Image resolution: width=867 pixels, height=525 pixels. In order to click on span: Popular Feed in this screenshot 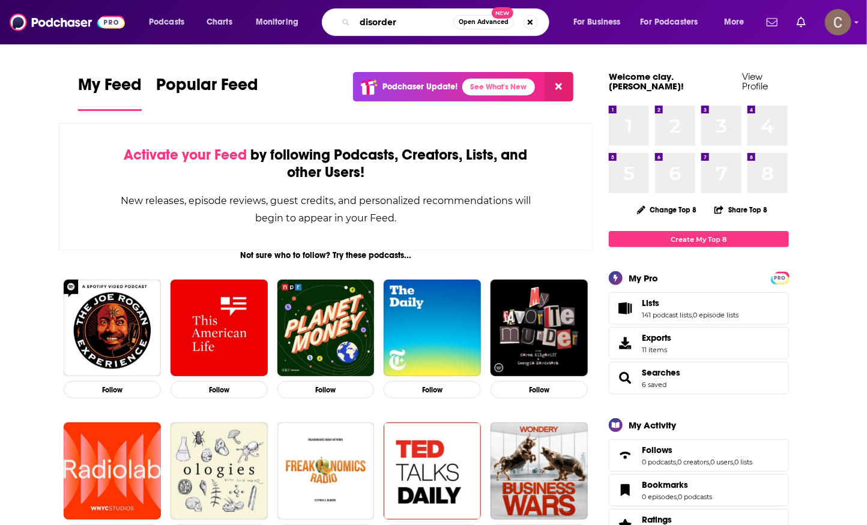, I will do `click(207, 88)`.